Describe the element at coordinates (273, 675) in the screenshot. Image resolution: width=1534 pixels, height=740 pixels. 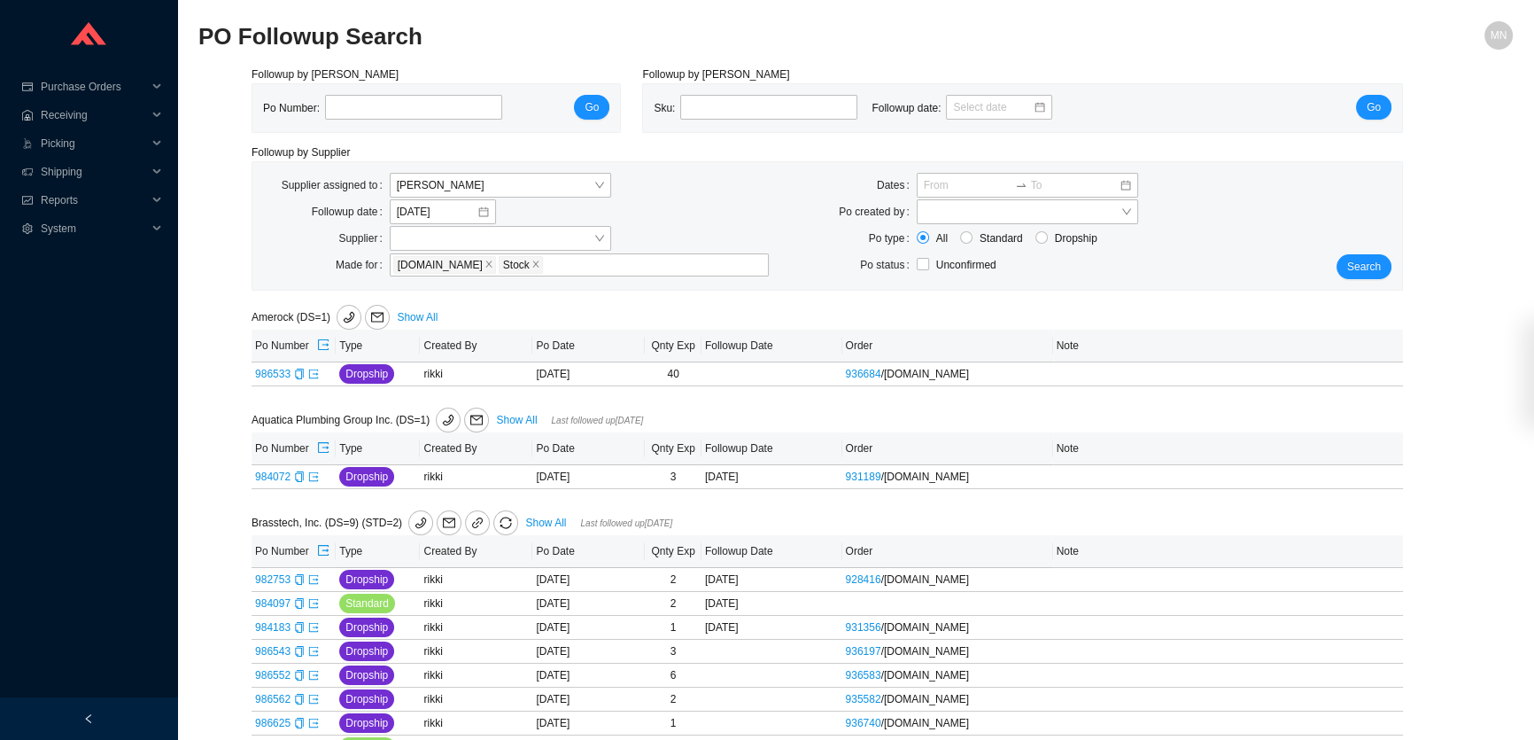
I see `a: 986552` at that location.